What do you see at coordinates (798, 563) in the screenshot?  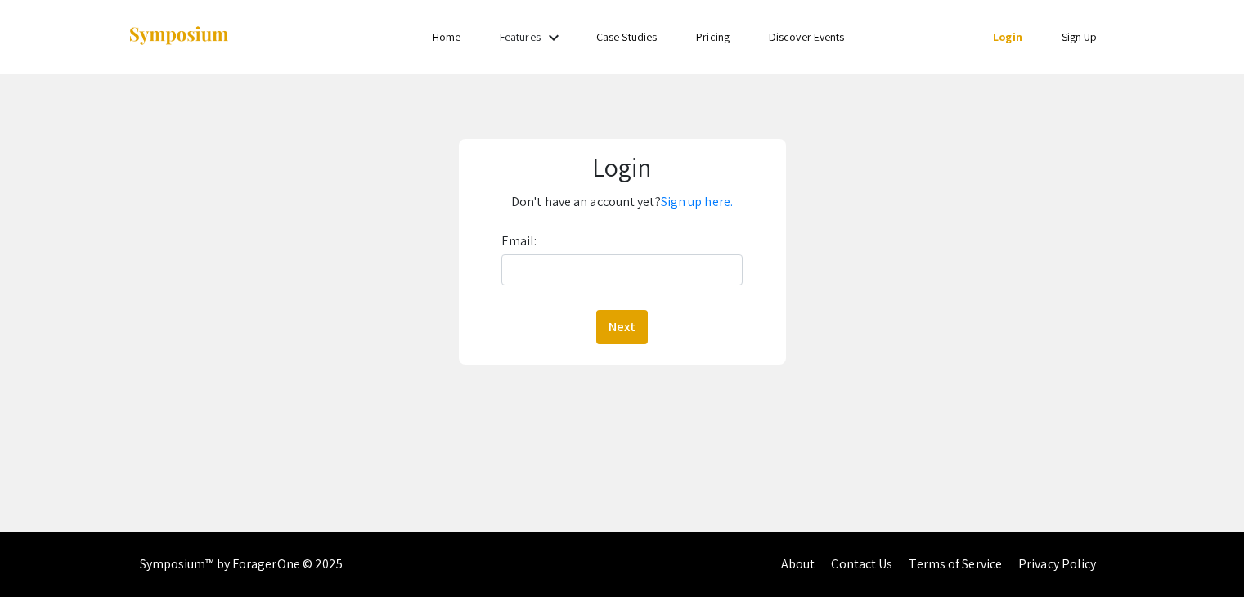 I see `a: About` at bounding box center [798, 563].